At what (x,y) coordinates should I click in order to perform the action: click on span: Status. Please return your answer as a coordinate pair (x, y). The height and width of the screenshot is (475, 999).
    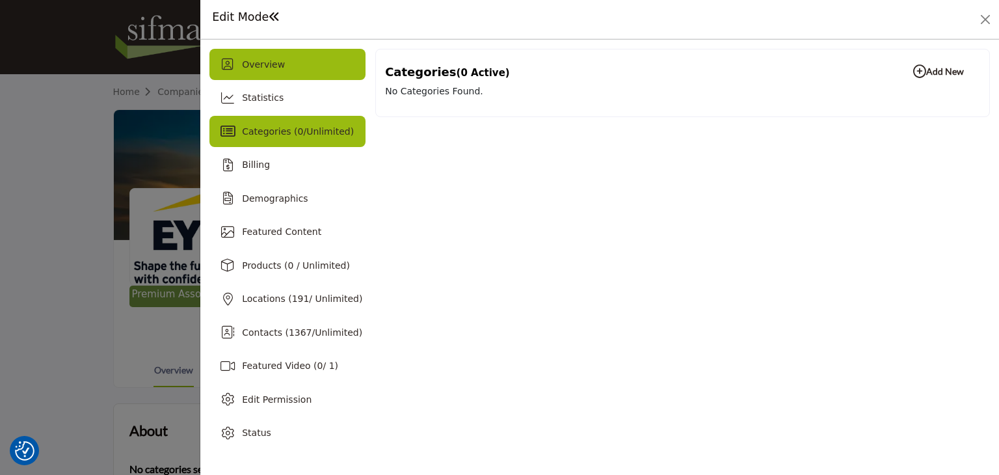
    Looking at the image, I should click on (256, 433).